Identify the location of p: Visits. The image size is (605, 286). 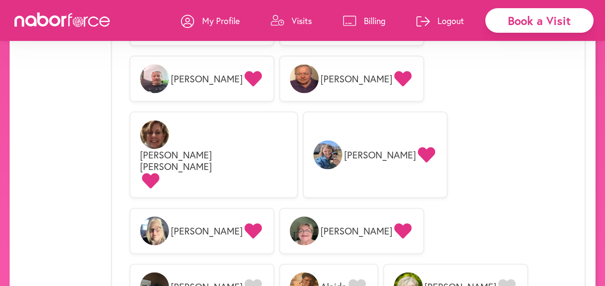
(302, 21).